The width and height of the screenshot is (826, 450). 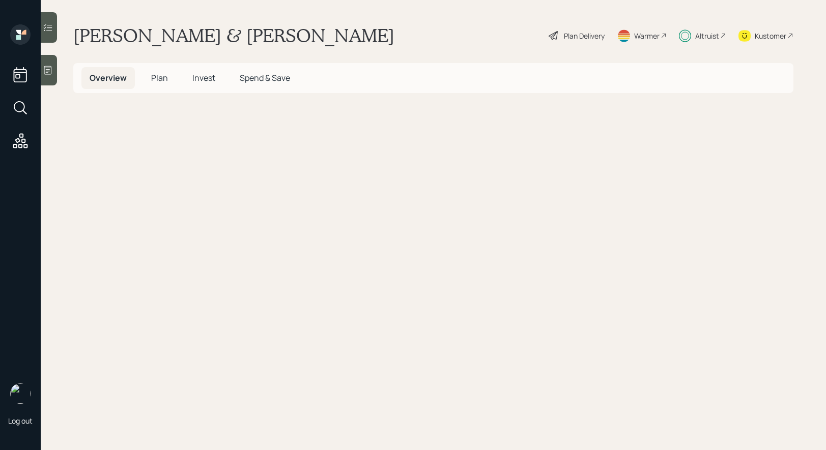 What do you see at coordinates (108, 78) in the screenshot?
I see `span: Overview` at bounding box center [108, 78].